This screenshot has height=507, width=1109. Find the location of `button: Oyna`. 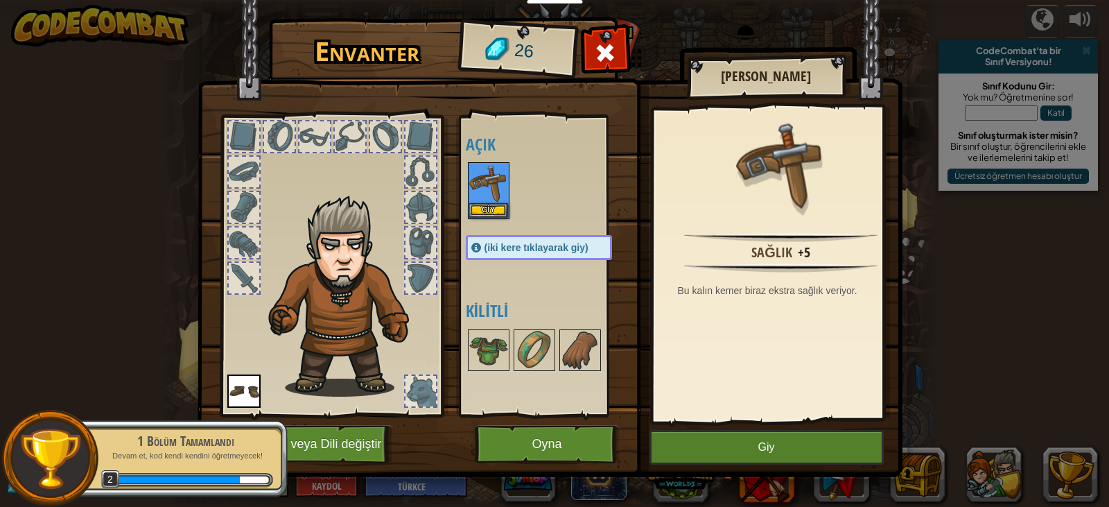

button: Oyna is located at coordinates (547, 444).